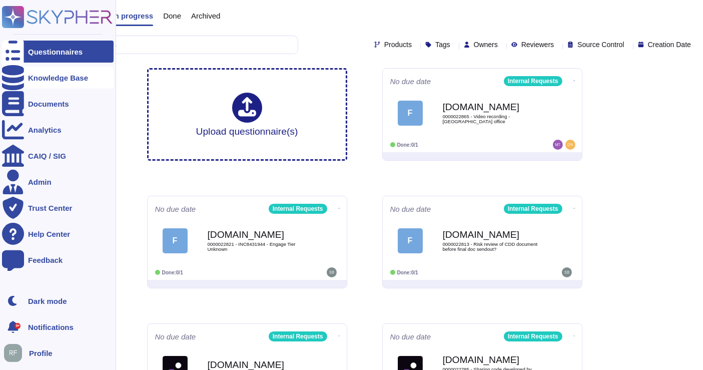 The image size is (703, 370). Describe the element at coordinates (48, 301) in the screenshot. I see `div: Dark mode` at that location.